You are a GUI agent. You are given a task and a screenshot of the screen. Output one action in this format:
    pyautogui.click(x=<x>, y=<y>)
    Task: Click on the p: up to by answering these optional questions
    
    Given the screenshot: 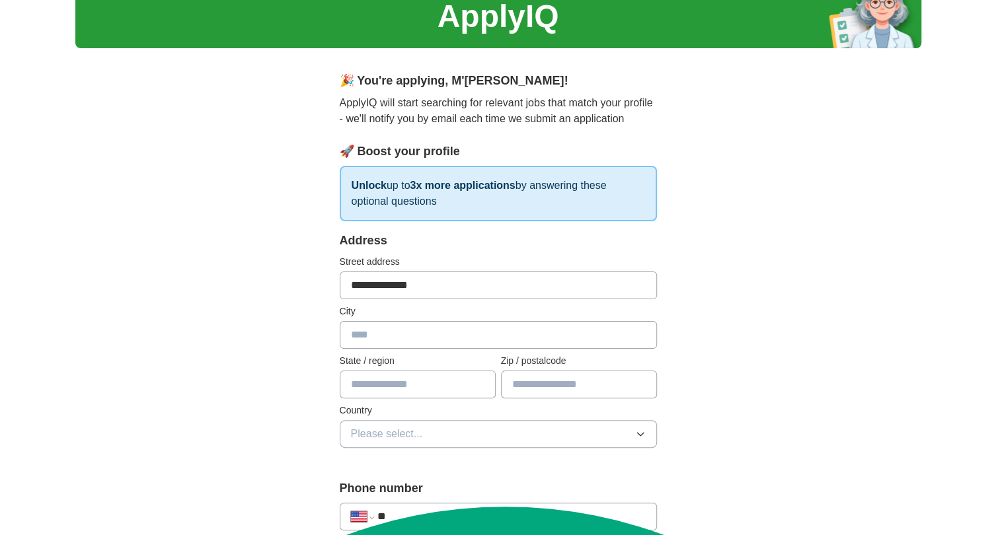 What is the action you would take?
    pyautogui.click(x=498, y=194)
    